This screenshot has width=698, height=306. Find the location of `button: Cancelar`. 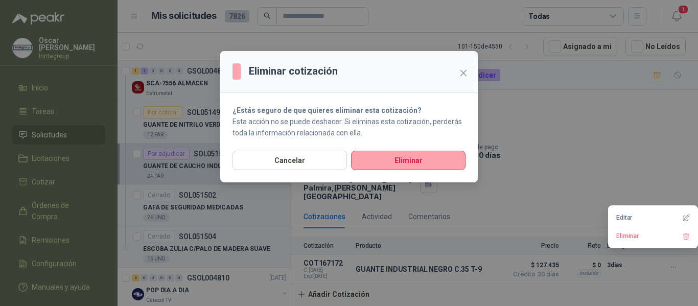

button: Cancelar is located at coordinates (290, 160).